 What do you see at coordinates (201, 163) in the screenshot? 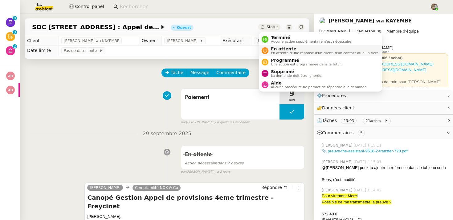
I see `span: Action nécessaire` at bounding box center [201, 163].